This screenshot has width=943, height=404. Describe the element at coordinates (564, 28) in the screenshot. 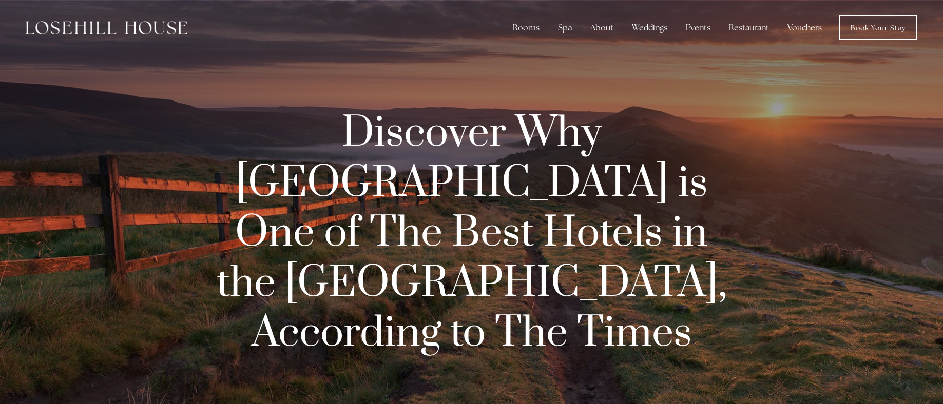

I see `div: Spa` at that location.